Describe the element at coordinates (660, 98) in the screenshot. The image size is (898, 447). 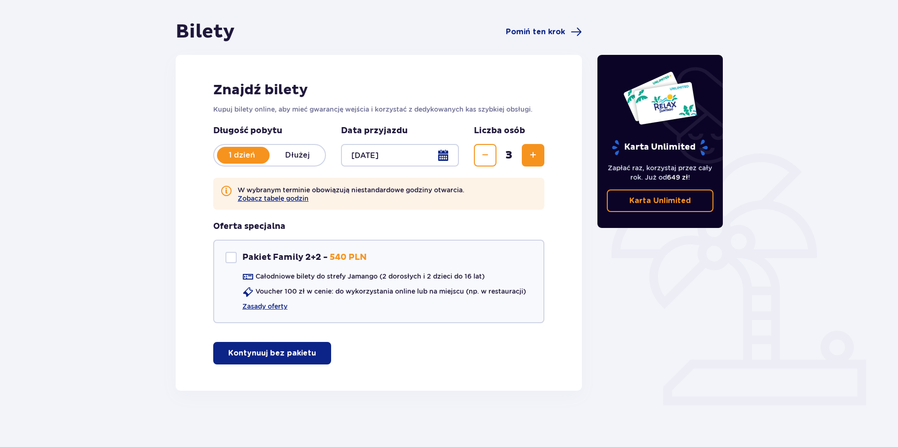
I see `img: Dwie karty całoroczne do Suntago z napisem 'UNLIMITED RELAX', na białym tle z tropikalnymi liśćmi...` at that location.